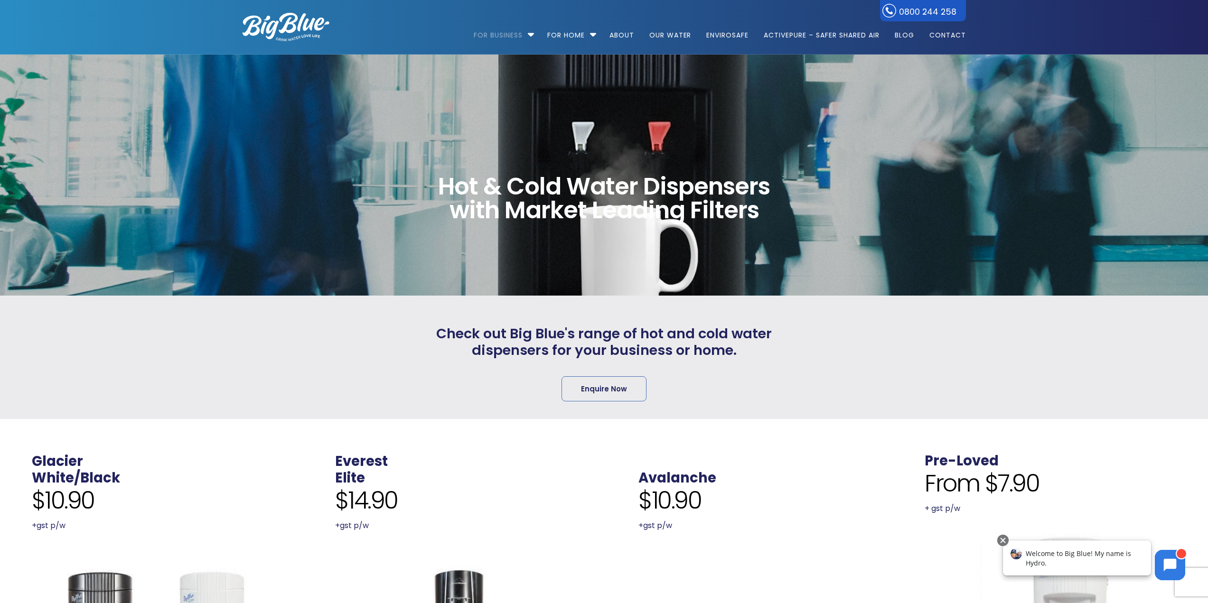 This screenshot has width=1208, height=603. What do you see at coordinates (604, 389) in the screenshot?
I see `a: Enquire Now` at bounding box center [604, 389].